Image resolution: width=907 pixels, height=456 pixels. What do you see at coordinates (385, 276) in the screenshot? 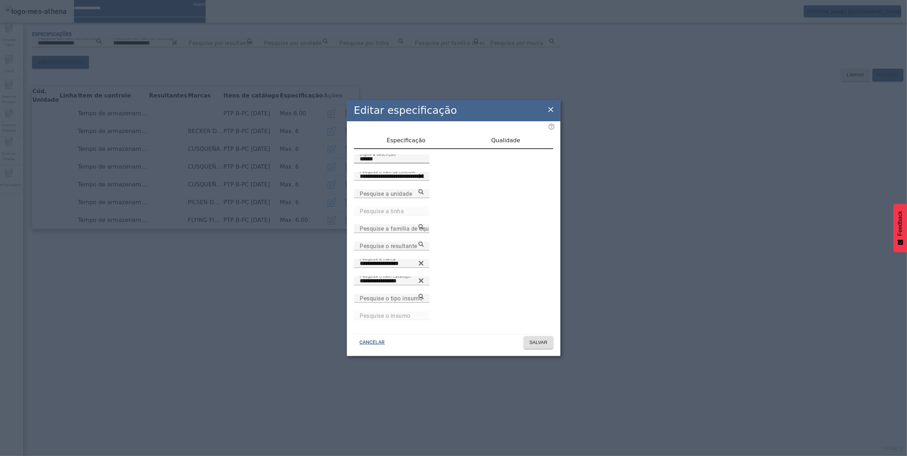
I see `mat-label: Pesquise o item catálogo` at bounding box center [385, 276].